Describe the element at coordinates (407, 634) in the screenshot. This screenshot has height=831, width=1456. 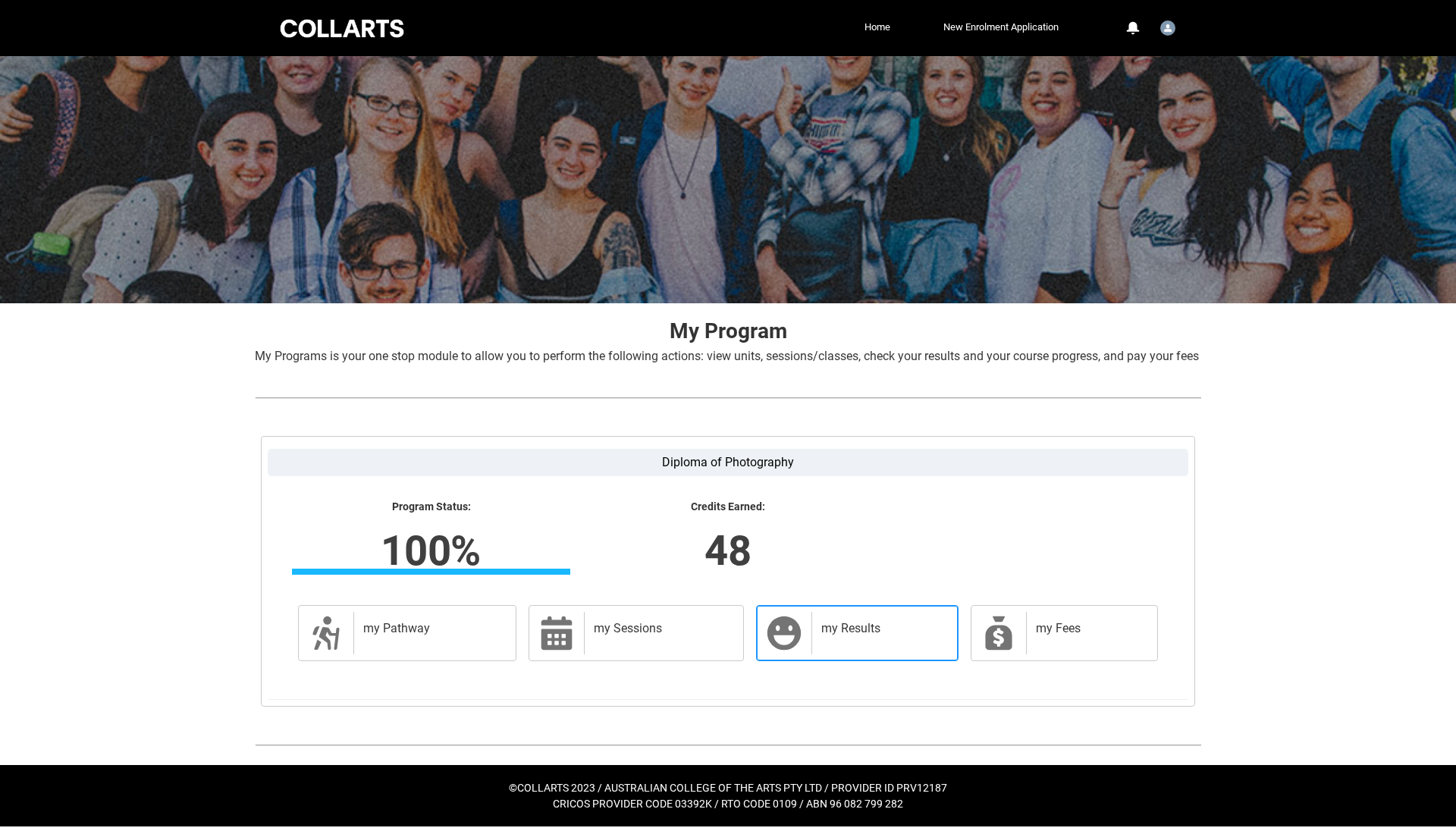
I see `a: my Pathway` at that location.